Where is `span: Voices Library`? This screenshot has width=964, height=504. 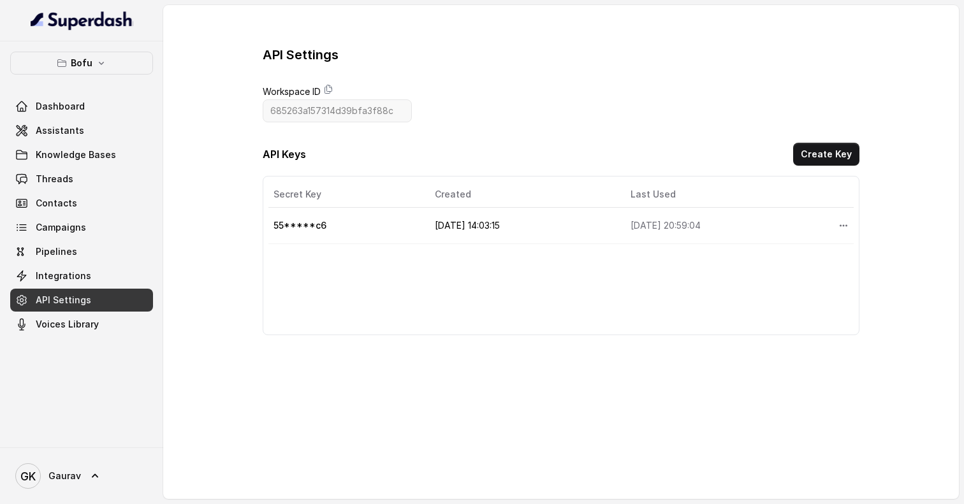
span: Voices Library is located at coordinates (67, 325).